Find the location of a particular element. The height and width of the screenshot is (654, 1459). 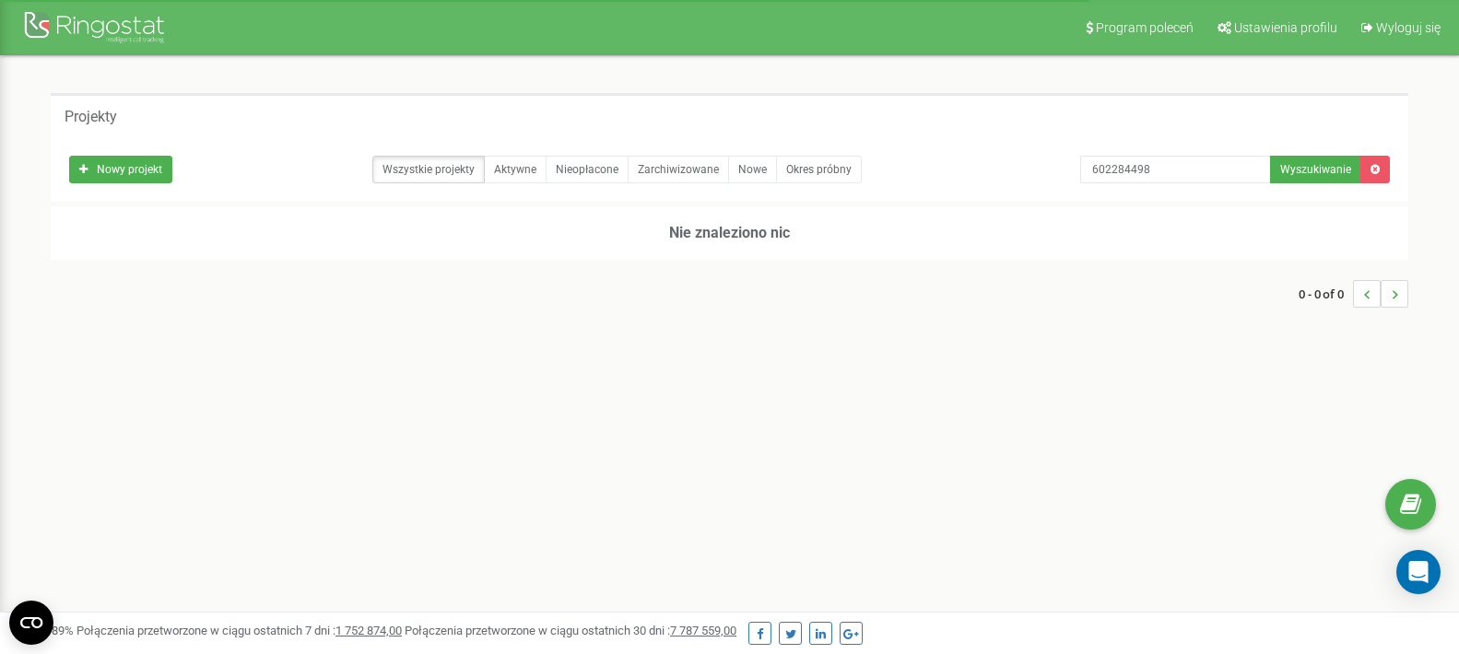

button: Open CMP widget is located at coordinates (31, 623).